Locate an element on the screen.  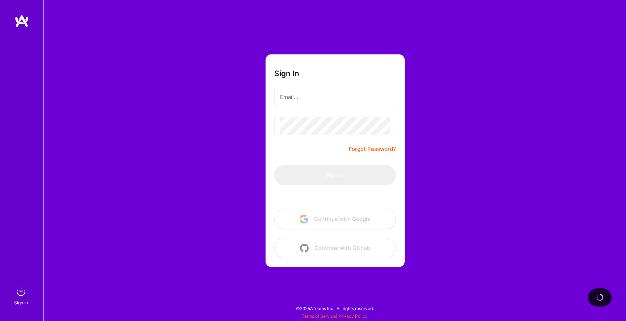
a: Privacy Policy is located at coordinates (353, 316).